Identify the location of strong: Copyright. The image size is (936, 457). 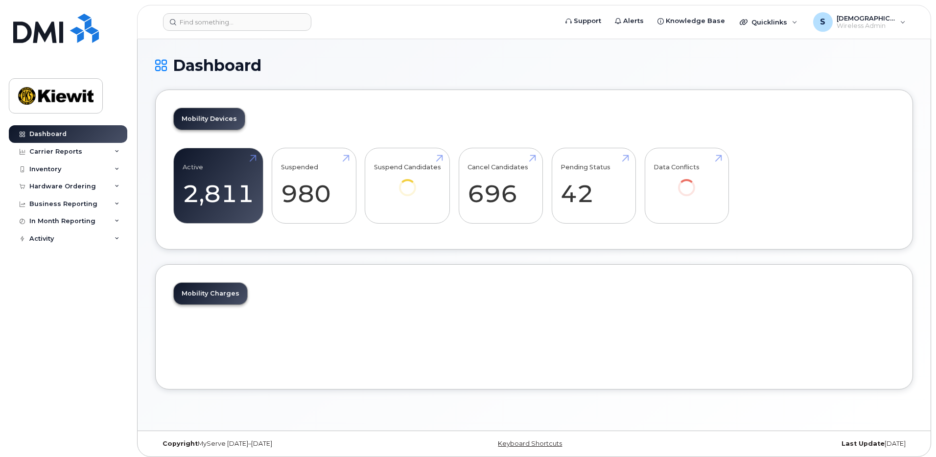
(180, 444).